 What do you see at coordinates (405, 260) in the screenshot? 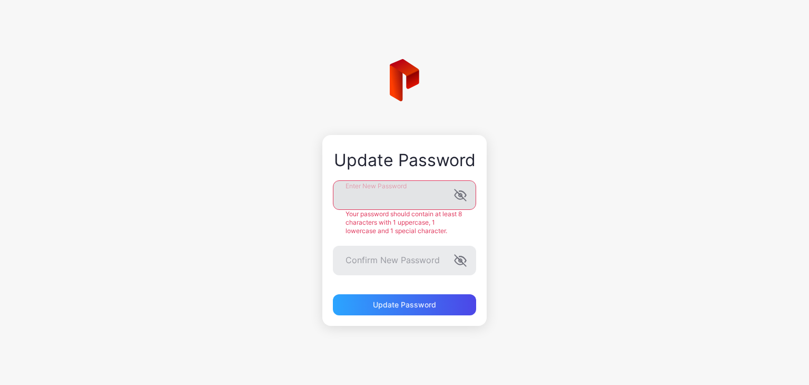
I see `input: Confirm New Password` at bounding box center [405, 260].